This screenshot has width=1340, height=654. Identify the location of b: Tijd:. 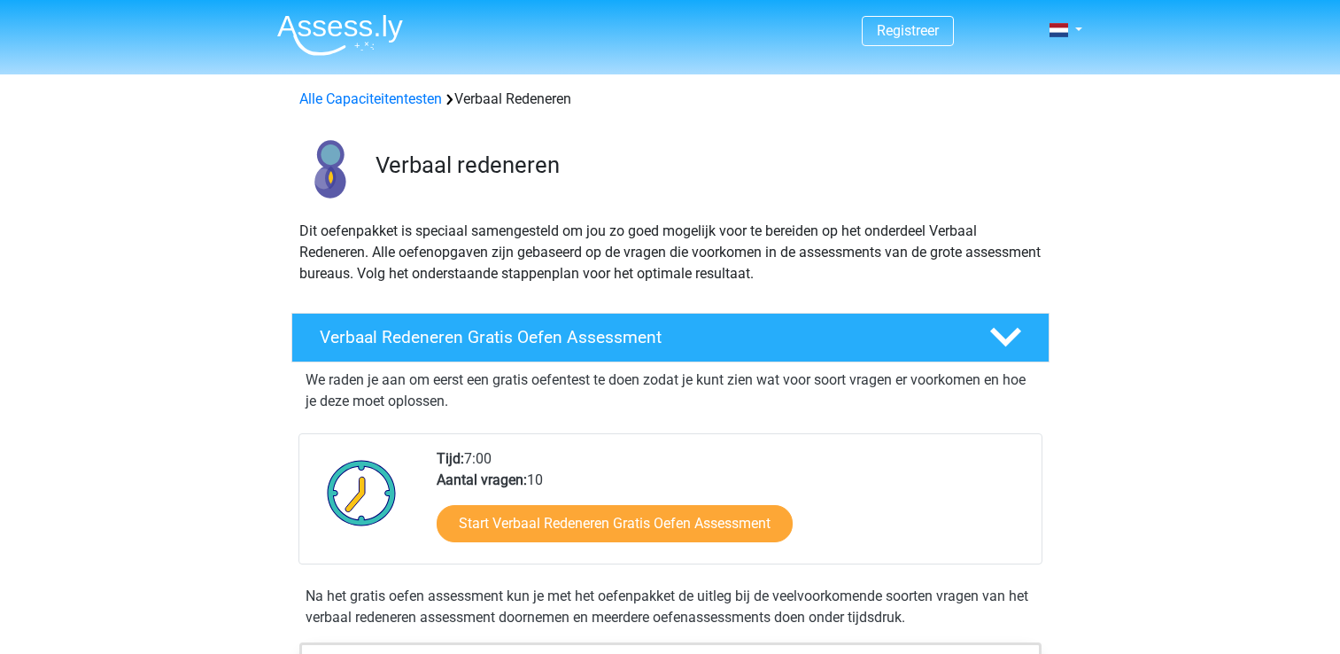
(450, 458).